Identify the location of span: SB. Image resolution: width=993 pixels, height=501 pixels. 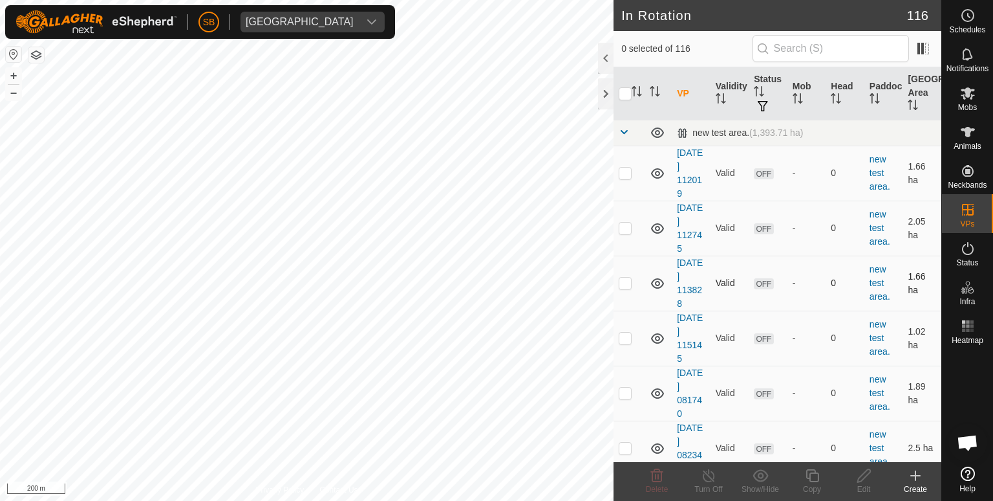
(209, 22).